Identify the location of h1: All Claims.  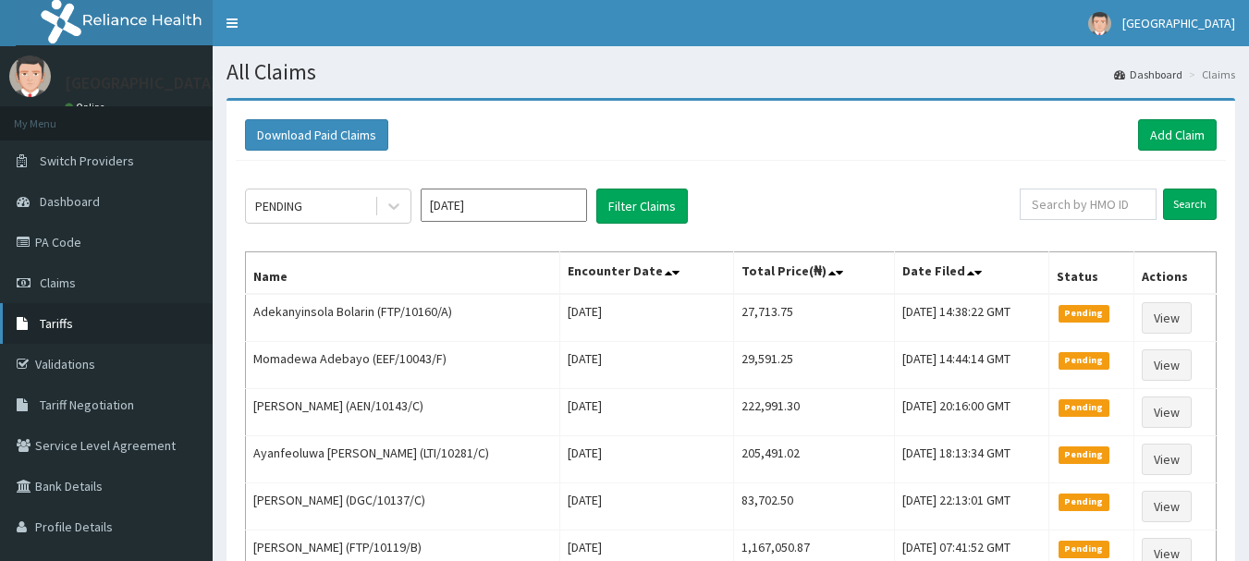
(730, 72).